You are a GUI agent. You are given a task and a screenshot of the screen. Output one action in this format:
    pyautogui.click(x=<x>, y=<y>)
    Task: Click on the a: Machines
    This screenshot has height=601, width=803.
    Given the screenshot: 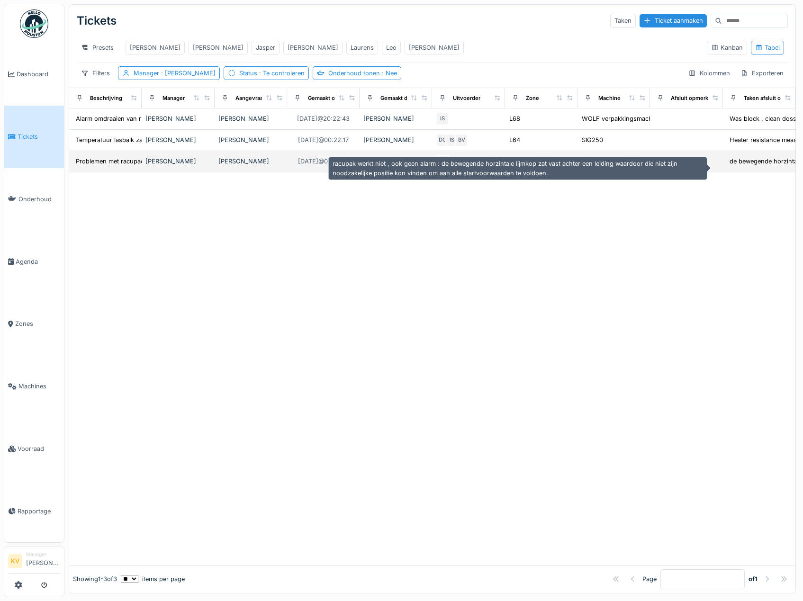 What is the action you would take?
    pyautogui.click(x=34, y=386)
    